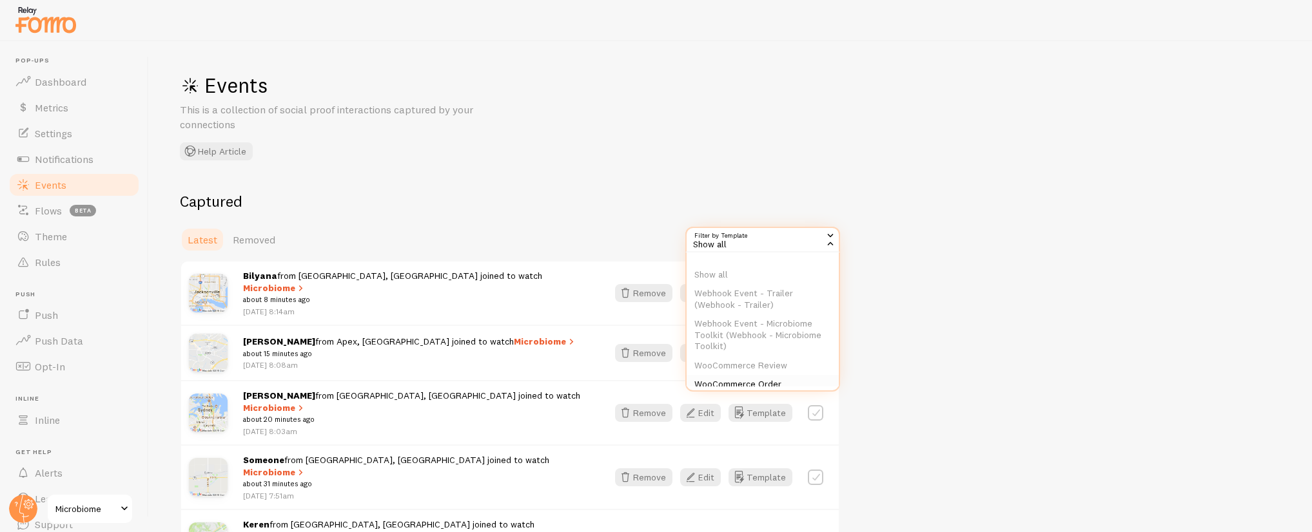  What do you see at coordinates (216, 151) in the screenshot?
I see `button: Help Article` at bounding box center [216, 151].